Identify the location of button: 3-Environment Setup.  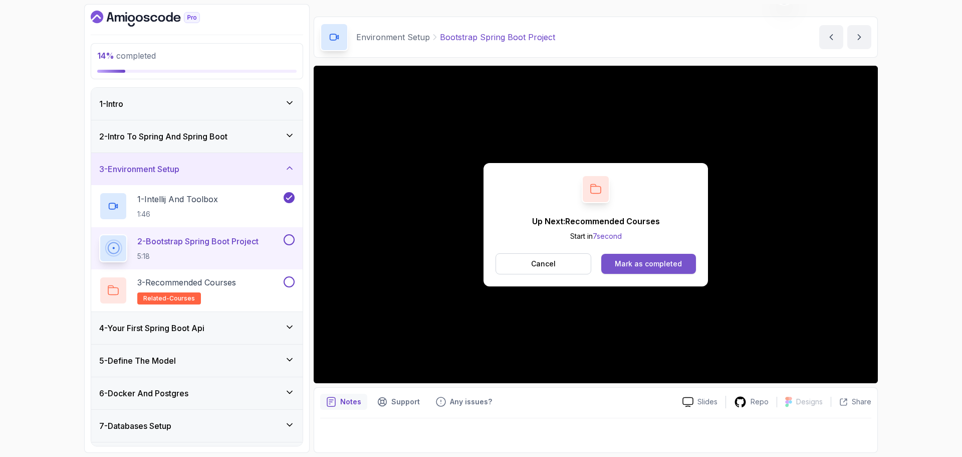
(197, 169).